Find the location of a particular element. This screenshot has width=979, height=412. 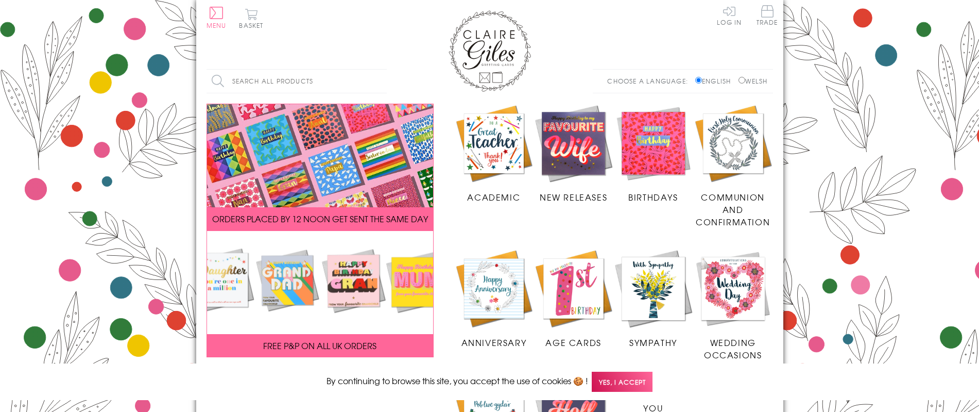

input: English is located at coordinates (698, 80).